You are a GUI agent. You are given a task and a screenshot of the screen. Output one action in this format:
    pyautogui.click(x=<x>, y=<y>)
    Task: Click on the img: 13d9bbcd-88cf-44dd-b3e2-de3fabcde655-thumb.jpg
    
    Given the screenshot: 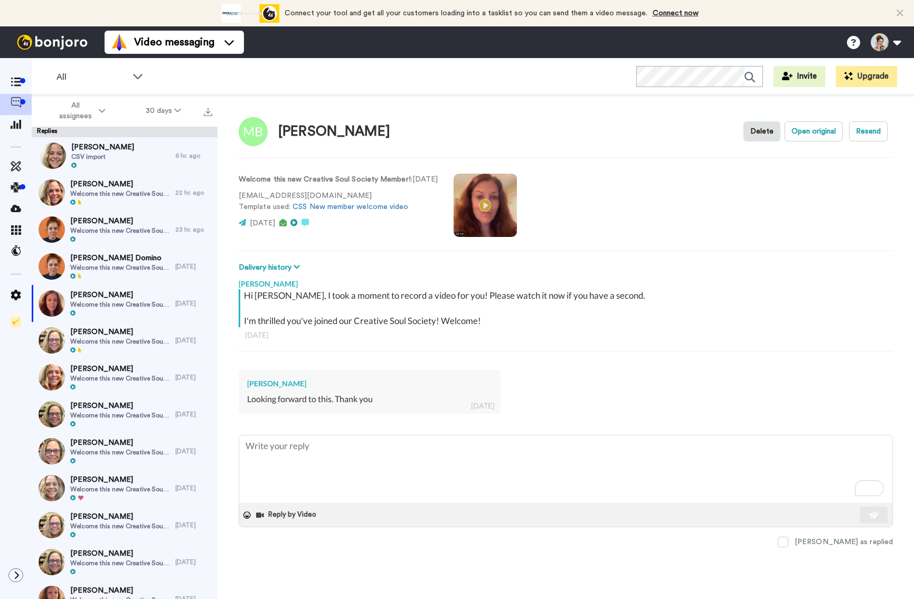 What is the action you would take?
    pyautogui.click(x=52, y=489)
    